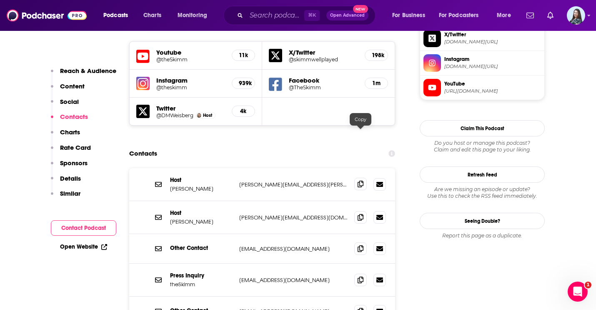  Describe the element at coordinates (360, 119) in the screenshot. I see `div: Copy` at that location.